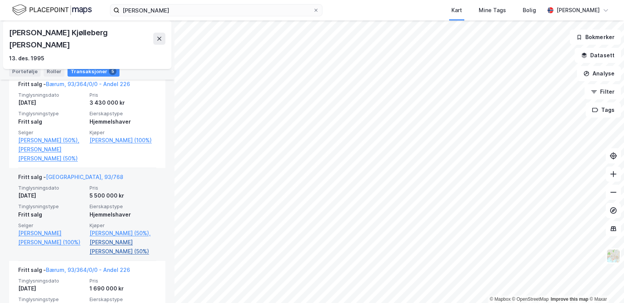 The width and height of the screenshot is (624, 303). Describe the element at coordinates (613, 256) in the screenshot. I see `img: Z` at that location.